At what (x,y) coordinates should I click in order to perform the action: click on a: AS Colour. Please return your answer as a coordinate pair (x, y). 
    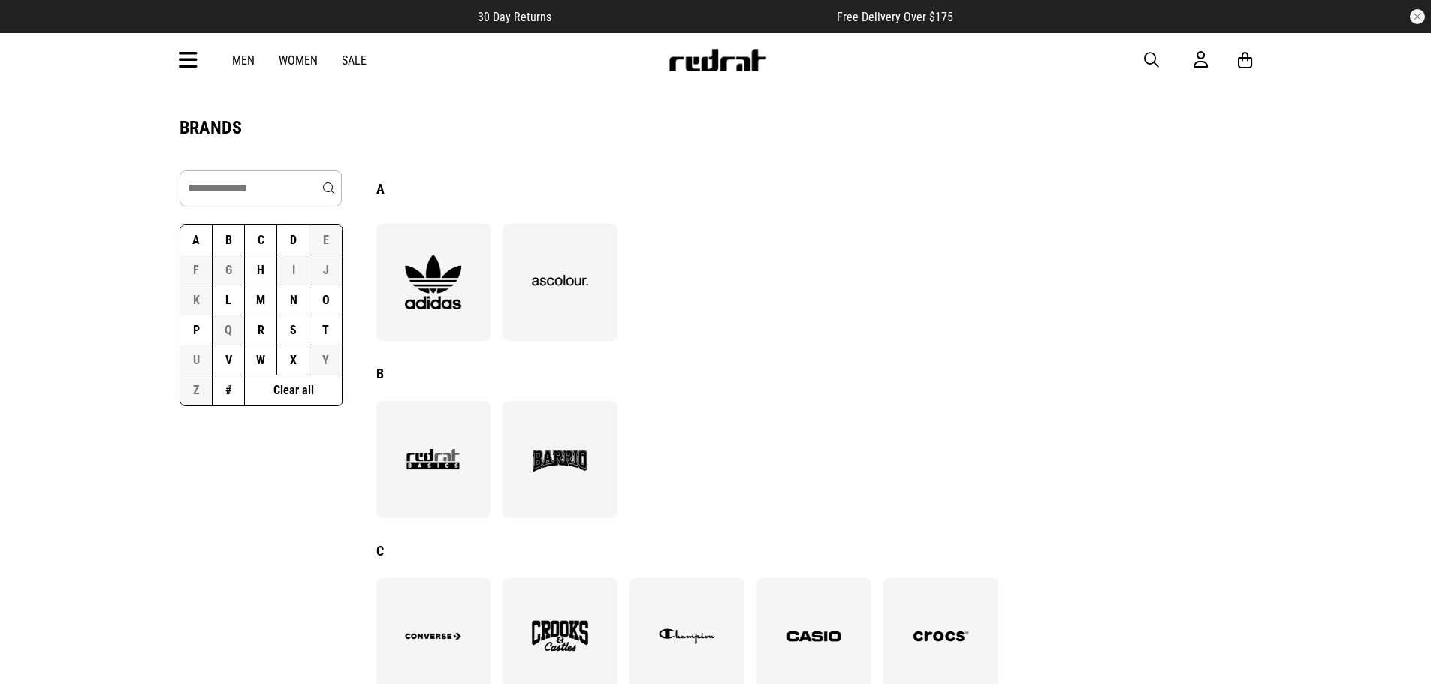
    Looking at the image, I should click on (560, 282).